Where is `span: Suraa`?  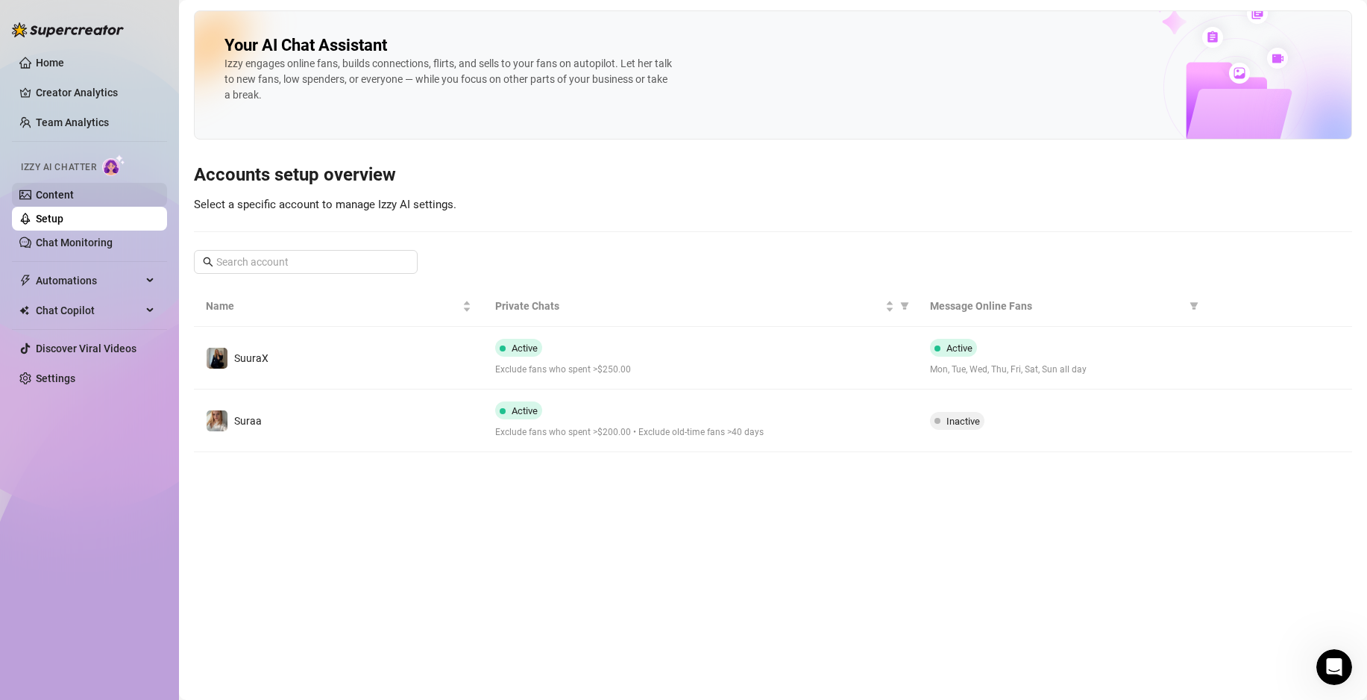
span: Suraa is located at coordinates (248, 421).